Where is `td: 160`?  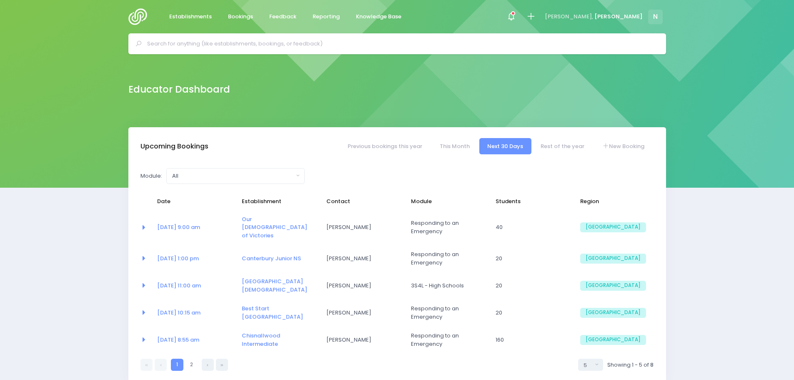 td: 160 is located at coordinates (532, 339).